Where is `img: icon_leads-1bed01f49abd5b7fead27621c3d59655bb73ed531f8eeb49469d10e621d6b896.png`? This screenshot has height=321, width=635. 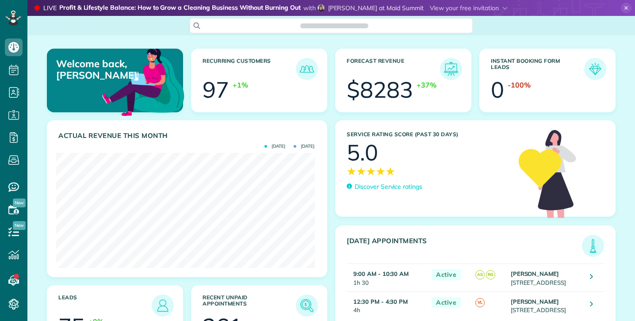 img: icon_leads-1bed01f49abd5b7fead27621c3d59655bb73ed531f8eeb49469d10e621d6b896.png is located at coordinates (163, 306).